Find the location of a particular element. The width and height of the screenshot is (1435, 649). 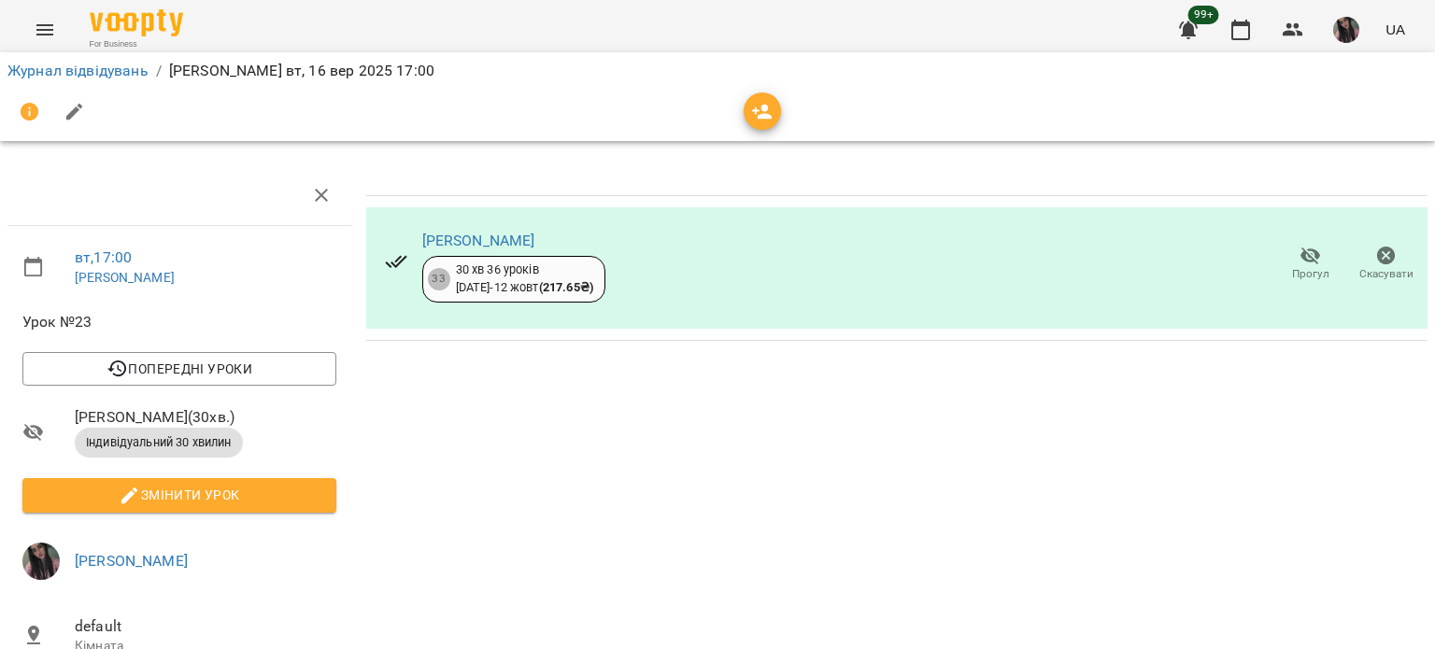

button: UA is located at coordinates (1394, 29).